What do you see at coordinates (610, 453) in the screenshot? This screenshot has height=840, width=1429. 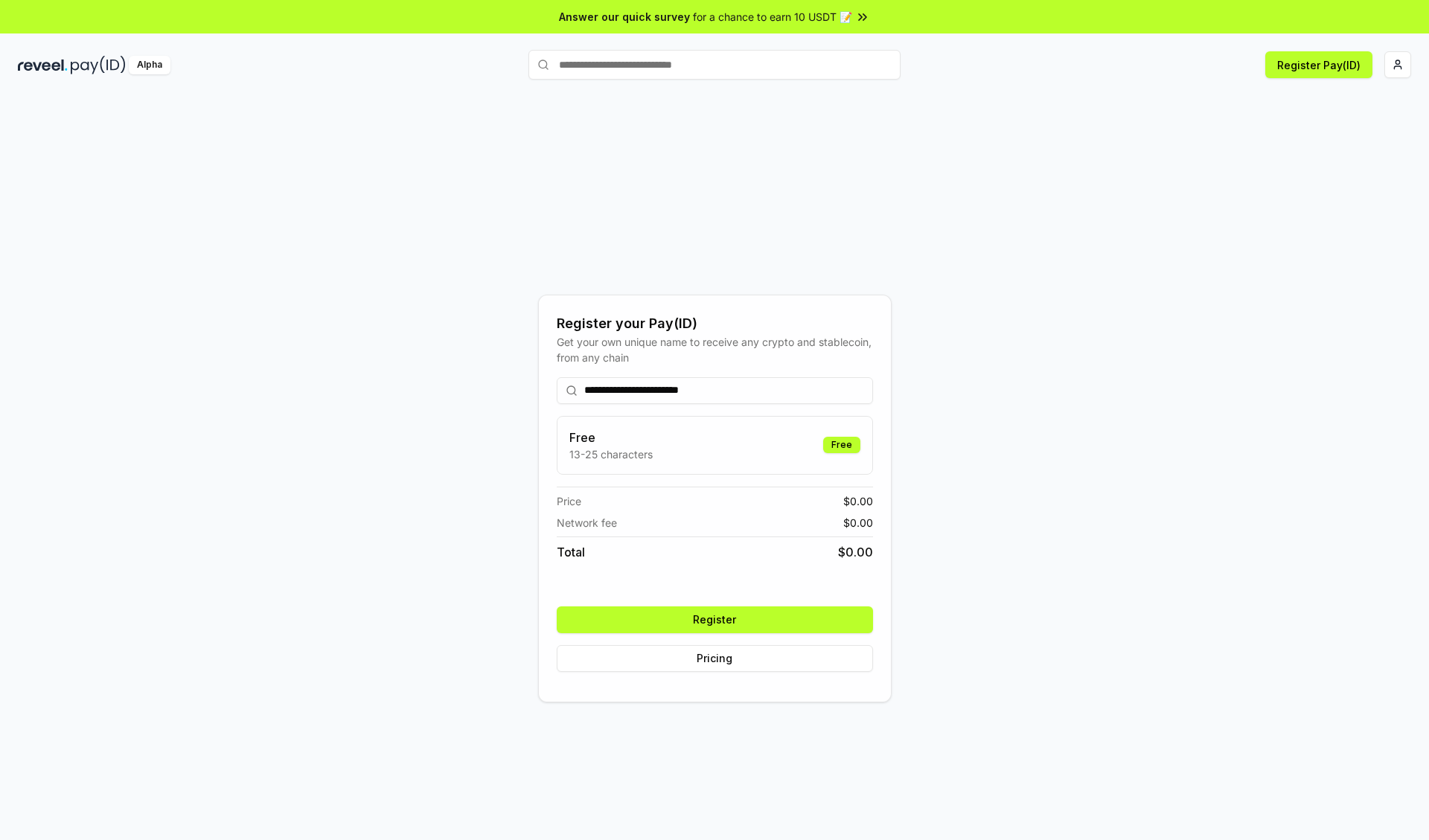 I see `p: 13-25 characters` at bounding box center [610, 453].